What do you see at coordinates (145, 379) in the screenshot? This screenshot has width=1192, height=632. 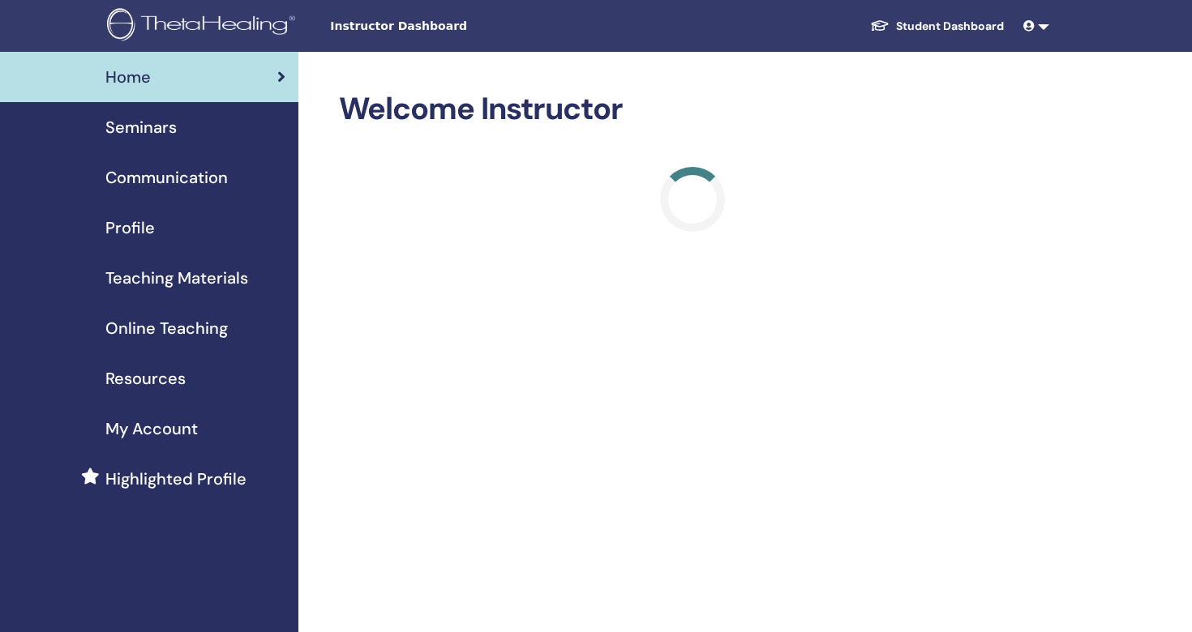 I see `span: Resources` at bounding box center [145, 379].